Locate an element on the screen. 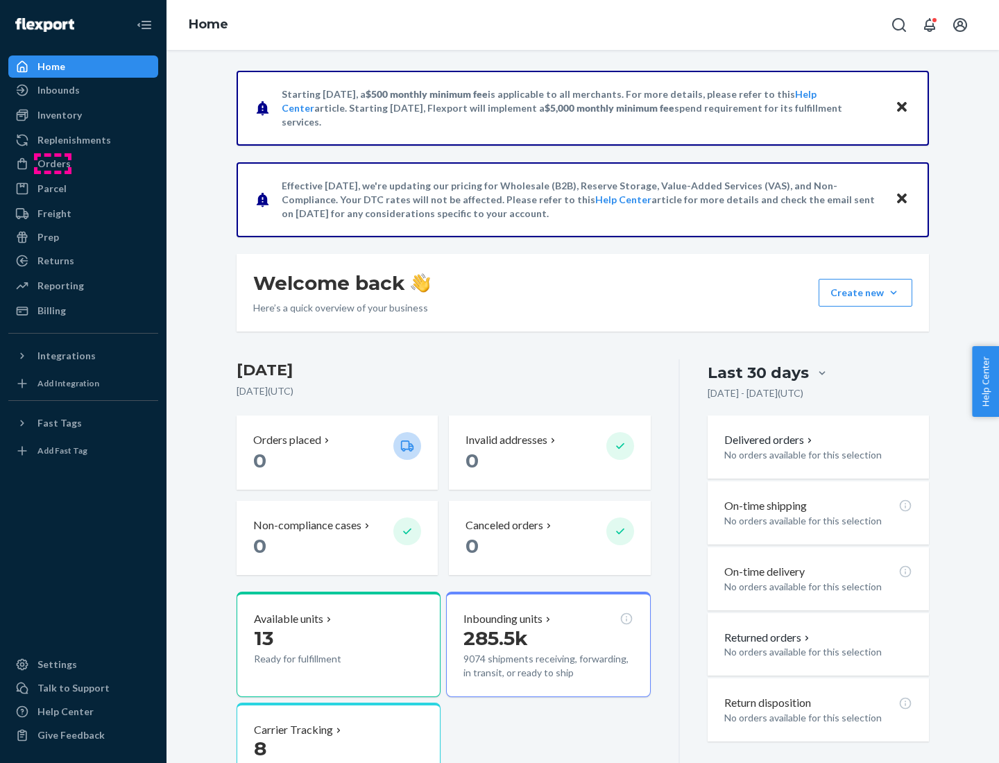  a: Settings is located at coordinates (83, 665).